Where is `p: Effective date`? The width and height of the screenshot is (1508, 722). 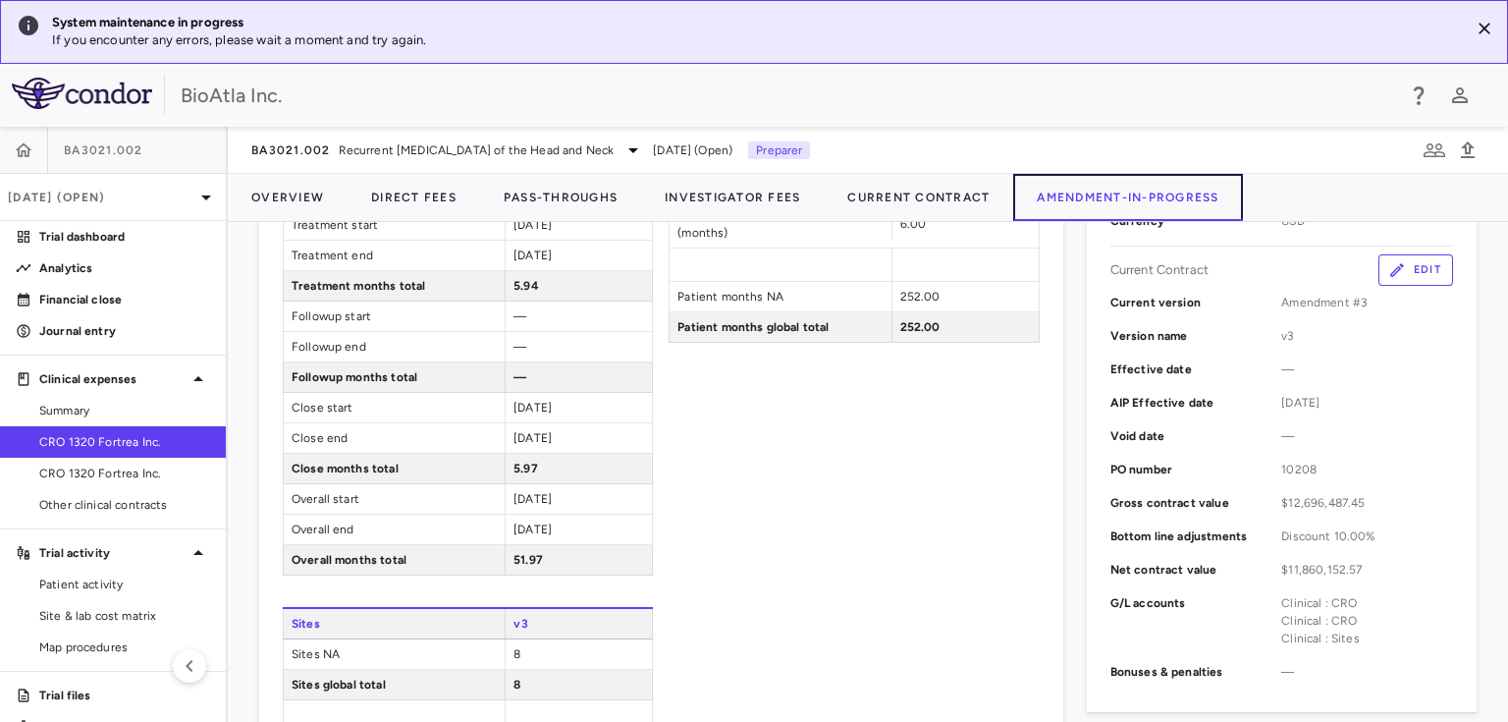 p: Effective date is located at coordinates (1196, 369).